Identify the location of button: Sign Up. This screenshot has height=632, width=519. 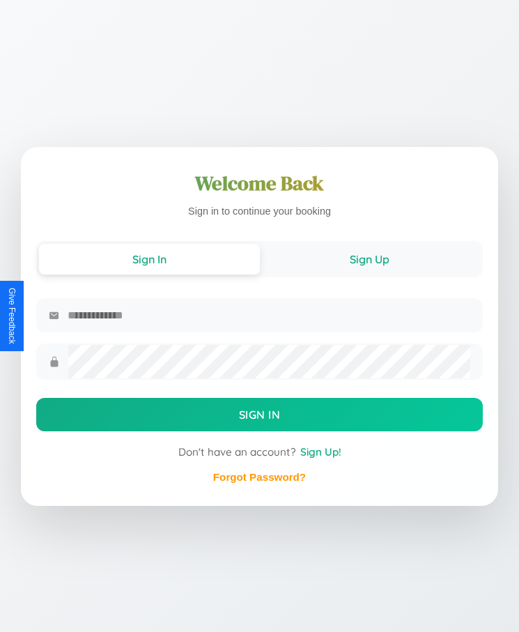
(370, 259).